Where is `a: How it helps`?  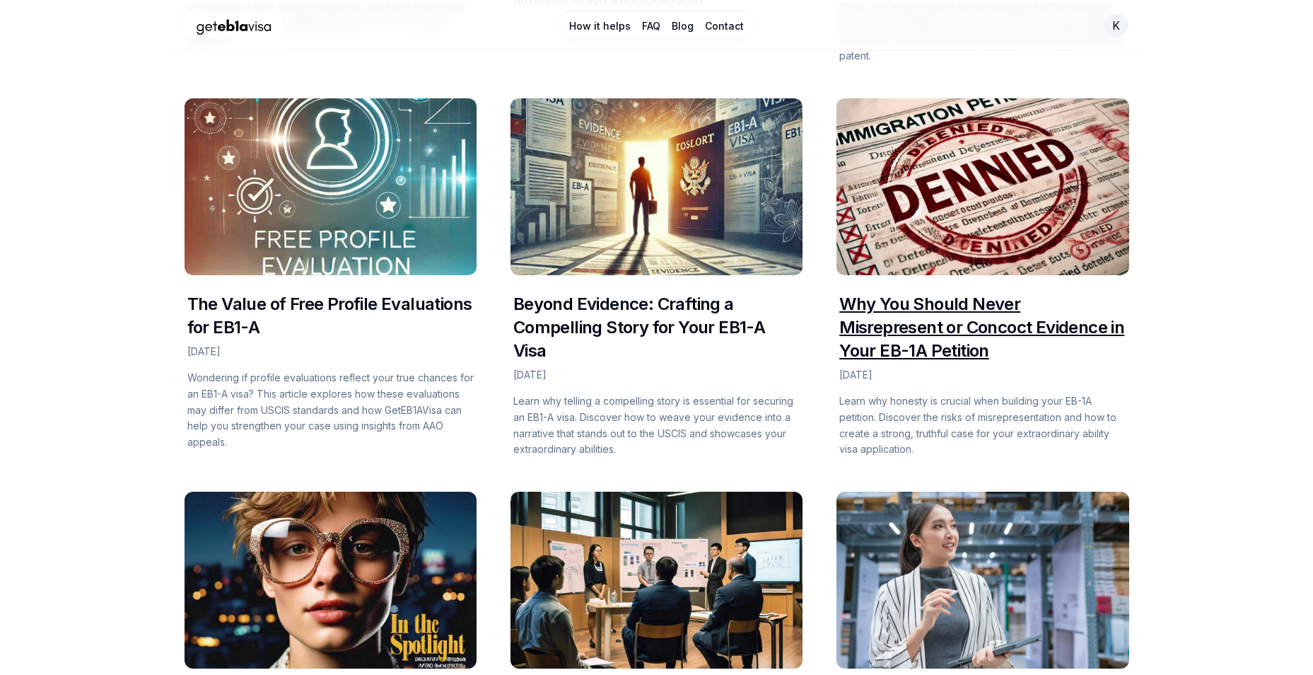
a: How it helps is located at coordinates (600, 26).